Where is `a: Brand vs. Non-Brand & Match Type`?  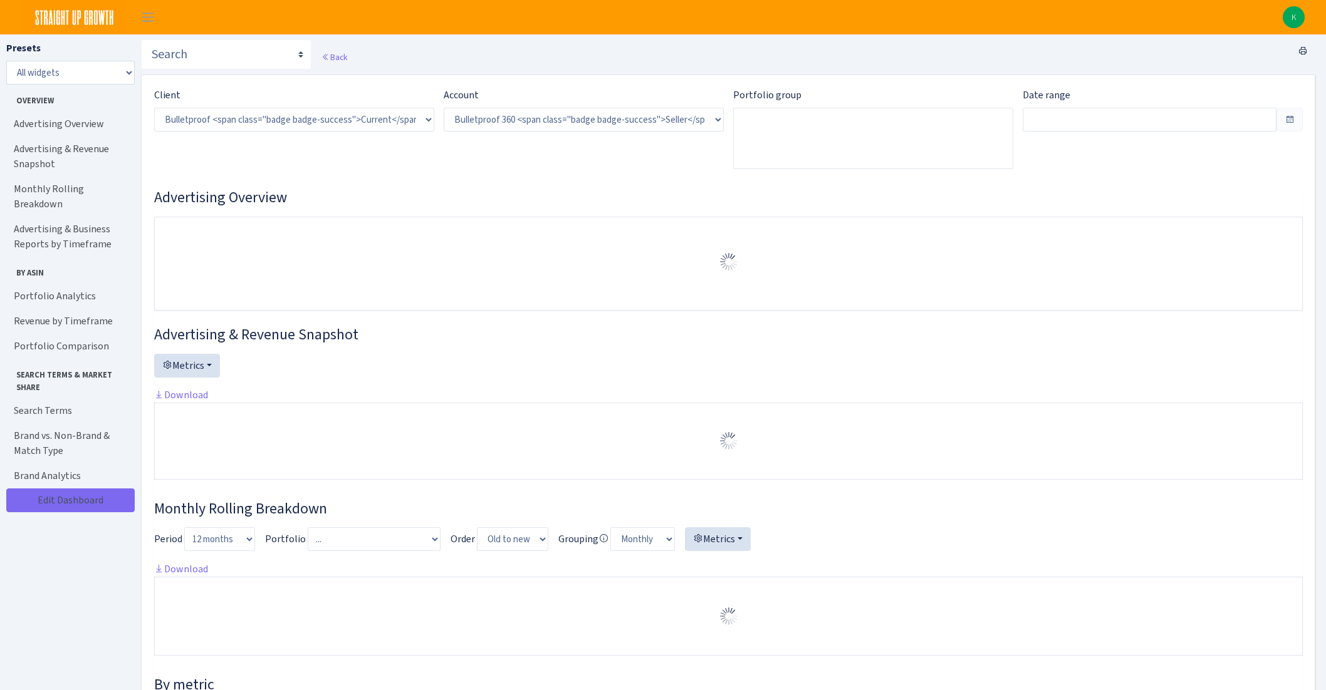
a: Brand vs. Non-Brand & Match Type is located at coordinates (69, 444).